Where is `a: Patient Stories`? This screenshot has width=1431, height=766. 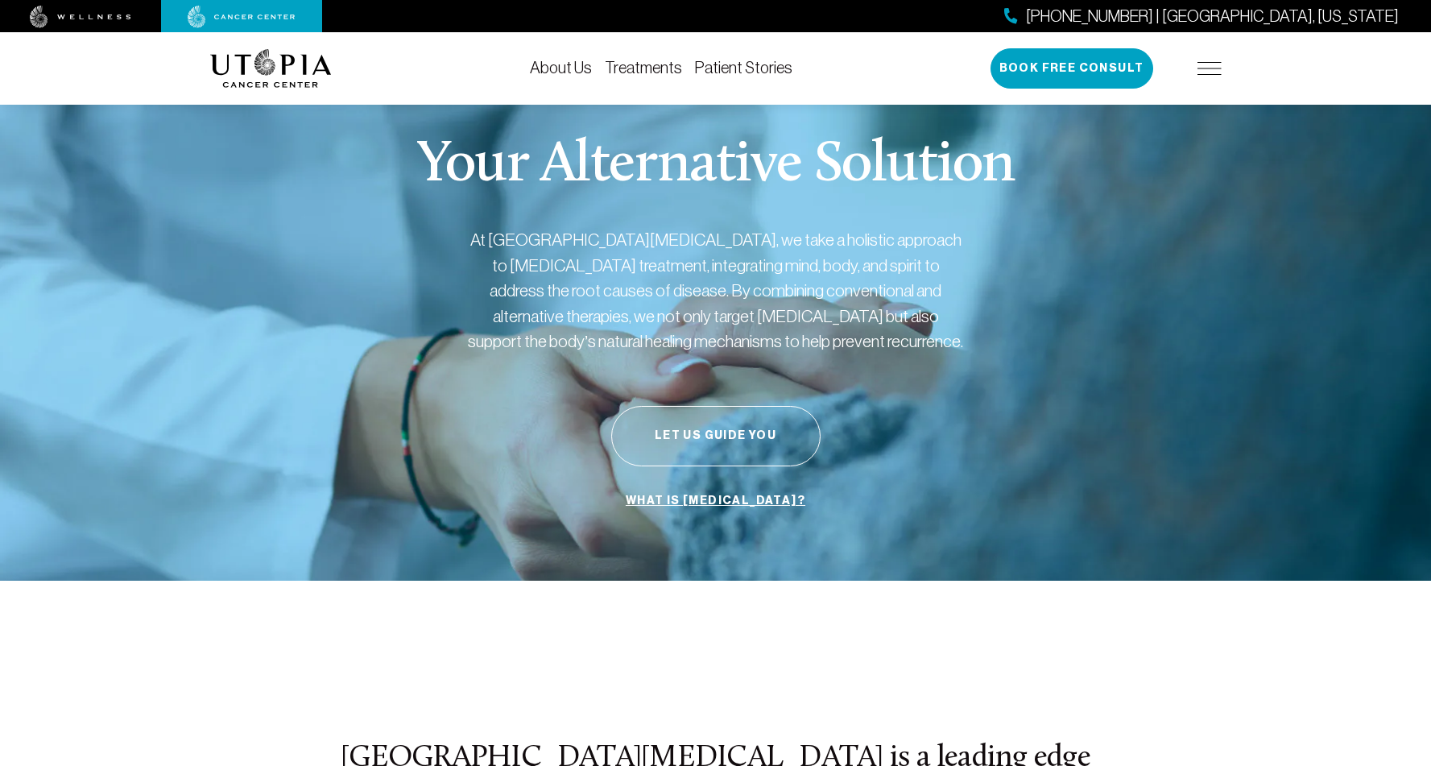 a: Patient Stories is located at coordinates (743, 68).